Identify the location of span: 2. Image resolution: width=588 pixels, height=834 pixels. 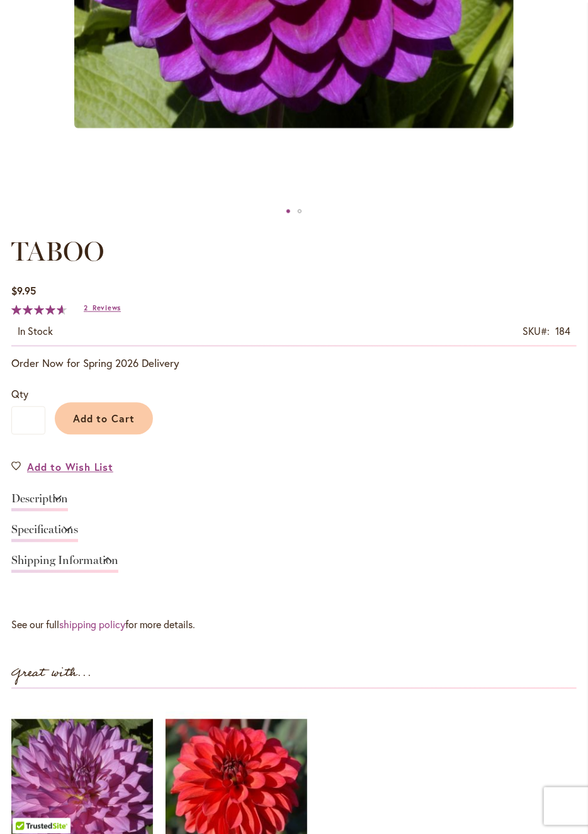
(86, 309).